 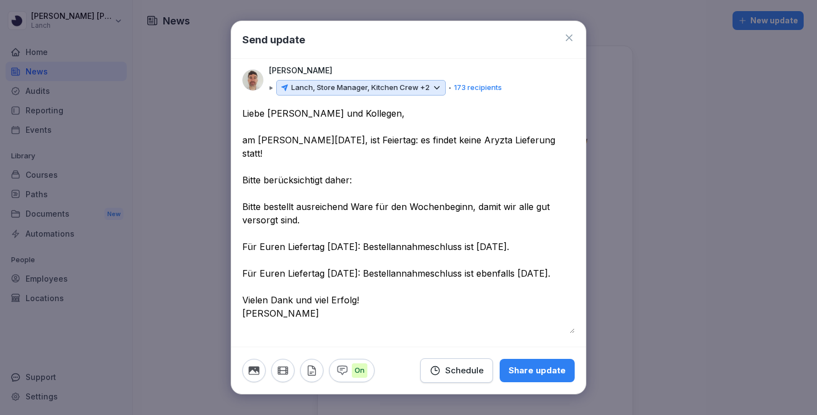 I want to click on button: On, so click(x=352, y=371).